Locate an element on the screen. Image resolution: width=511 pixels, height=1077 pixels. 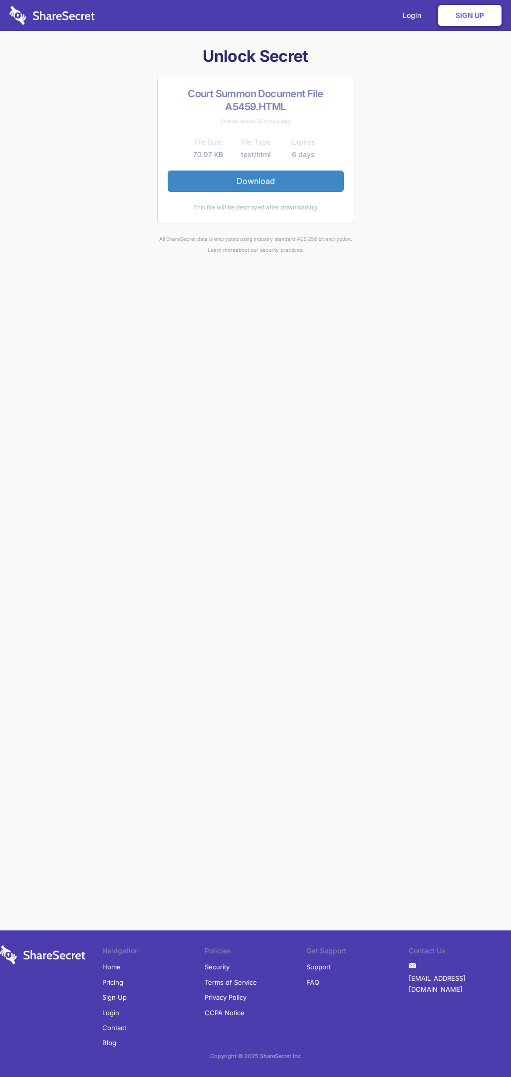
a: Login is located at coordinates (111, 1013).